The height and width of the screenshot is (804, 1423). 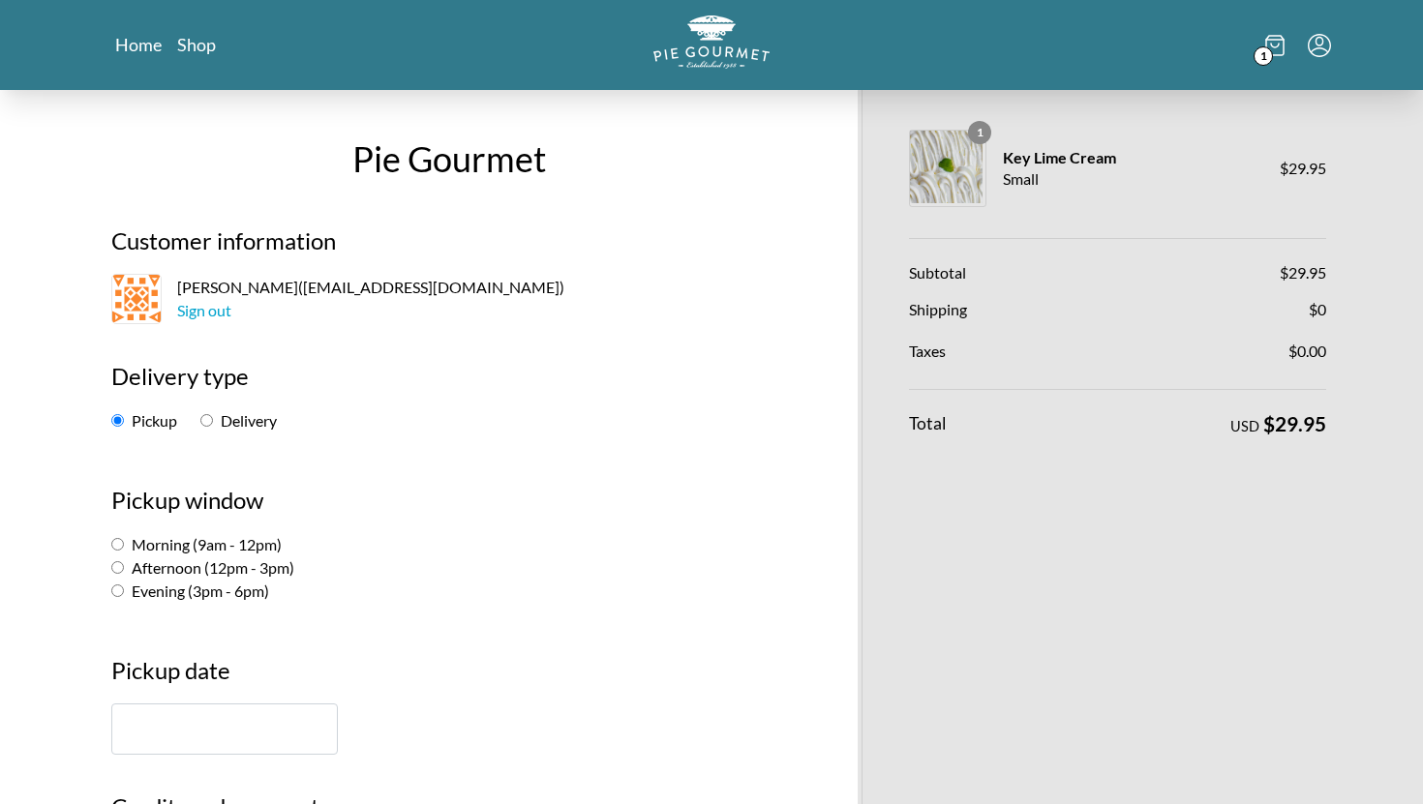 I want to click on label: Afternoon (12pm - 3pm), so click(x=202, y=567).